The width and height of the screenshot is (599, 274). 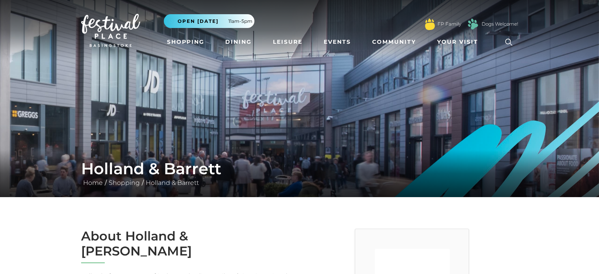 I want to click on a: Holland & Barrett, so click(x=172, y=182).